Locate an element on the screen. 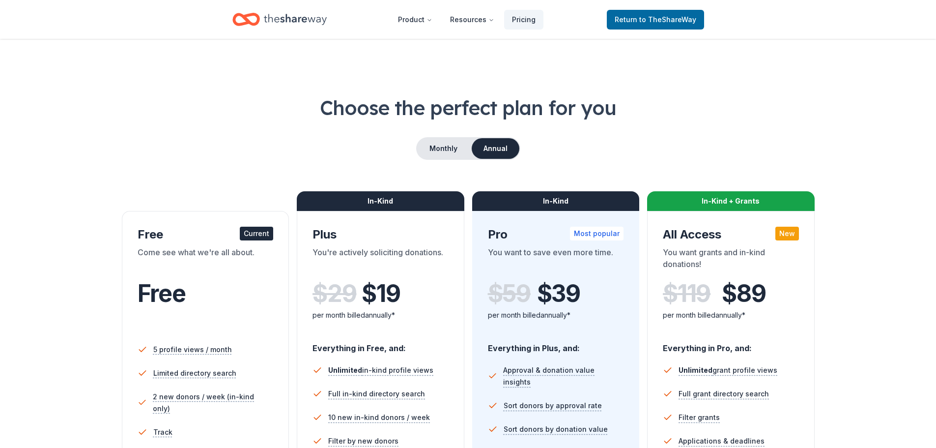 Image resolution: width=936 pixels, height=448 pixels. span: Sort donors by approval rate is located at coordinates (553, 405).